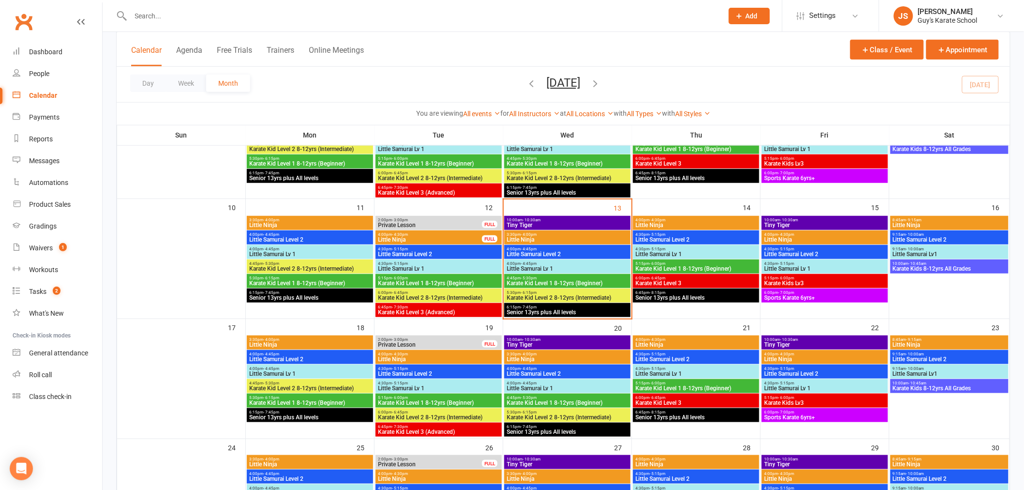 The height and width of the screenshot is (490, 1024). Describe the element at coordinates (57, 161) in the screenshot. I see `a: Messages` at that location.